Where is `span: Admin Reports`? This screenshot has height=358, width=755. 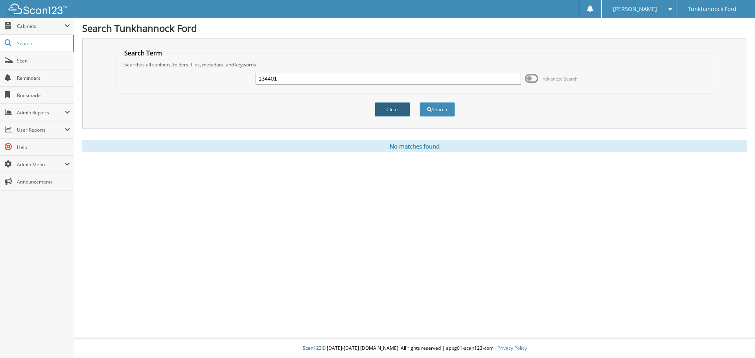
span: Admin Reports is located at coordinates (41, 112).